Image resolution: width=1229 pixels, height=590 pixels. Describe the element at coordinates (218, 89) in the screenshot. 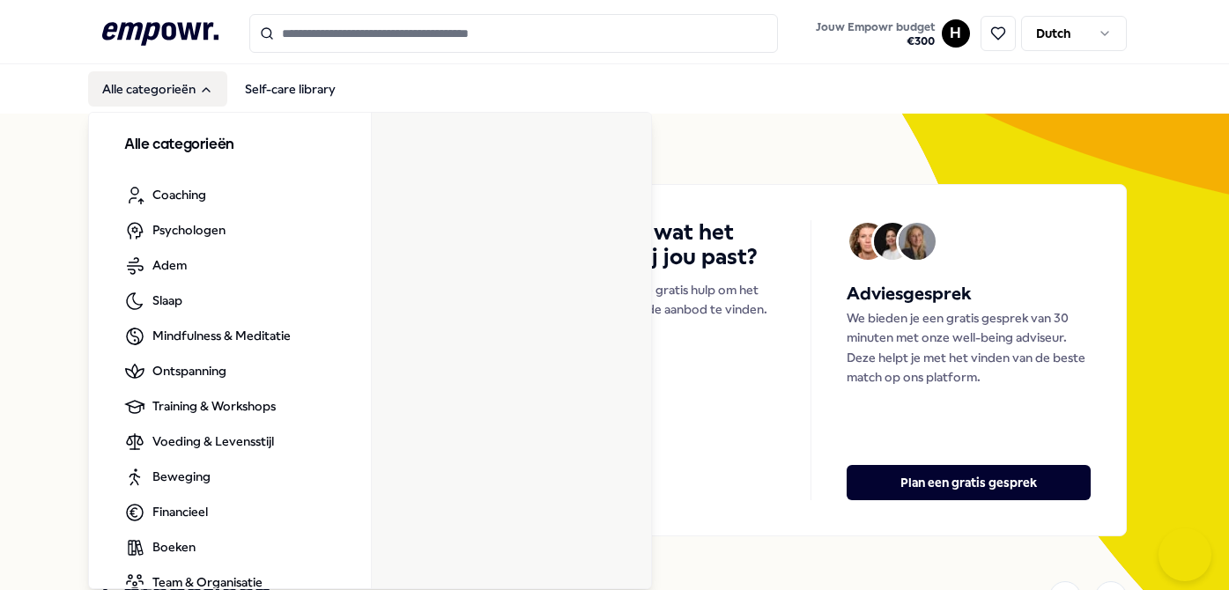

I see `nav: Main` at that location.